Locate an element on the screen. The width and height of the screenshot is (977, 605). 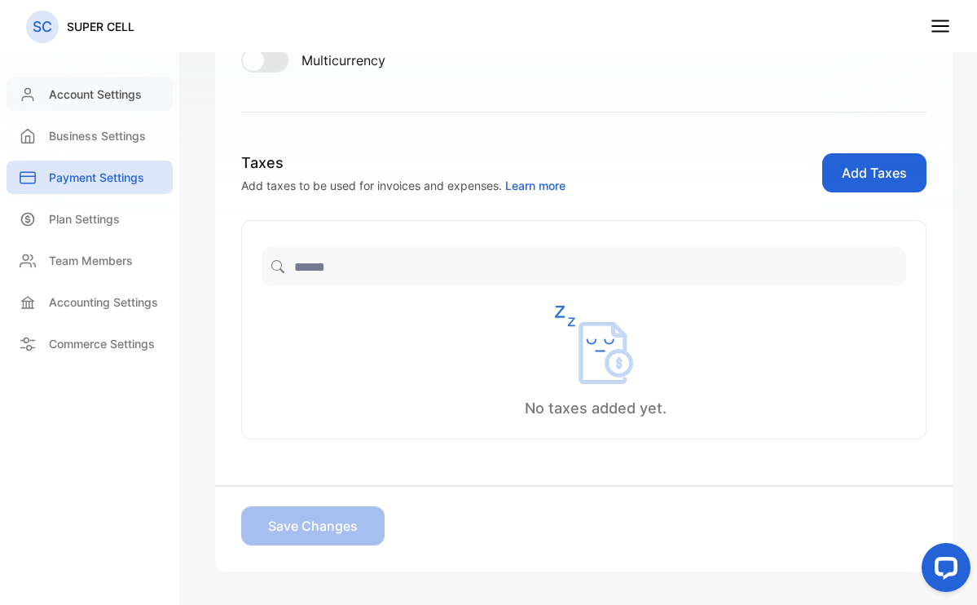
a: Account Settings is located at coordinates (90, 94).